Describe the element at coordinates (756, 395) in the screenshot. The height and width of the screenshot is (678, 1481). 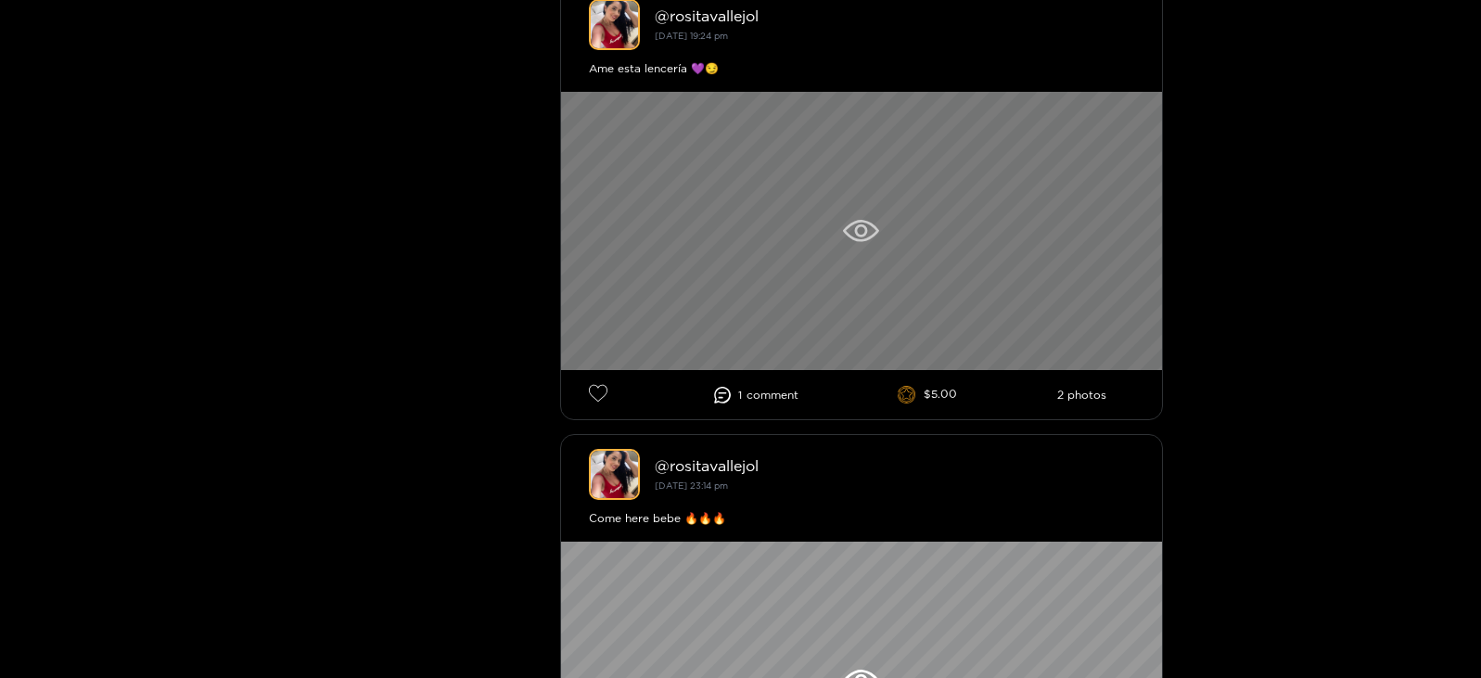
I see `li: 1` at that location.